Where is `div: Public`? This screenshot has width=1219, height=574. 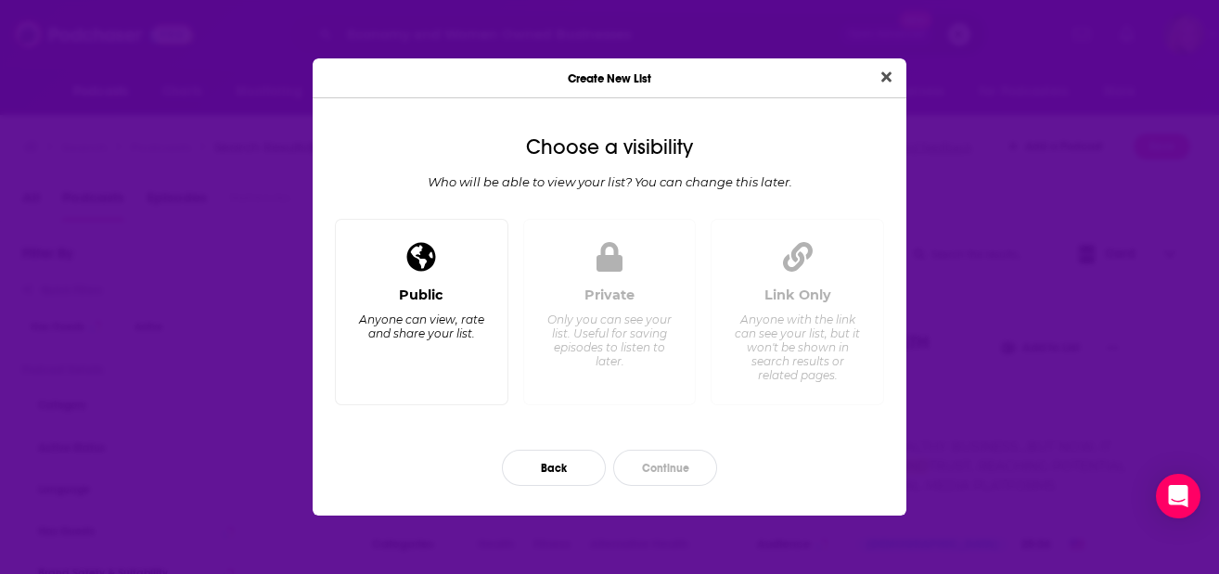
div: Public is located at coordinates (421, 295).